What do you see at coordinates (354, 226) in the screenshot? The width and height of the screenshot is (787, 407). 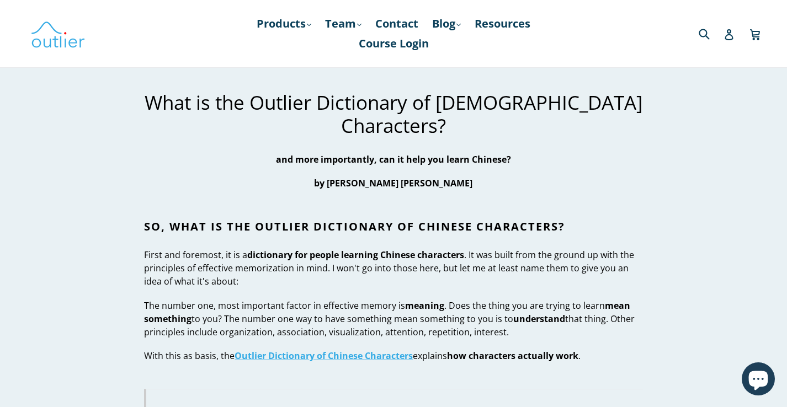 I see `b: So, what is the Outlier Dictionary of Chinese Characters?` at bounding box center [354, 226].